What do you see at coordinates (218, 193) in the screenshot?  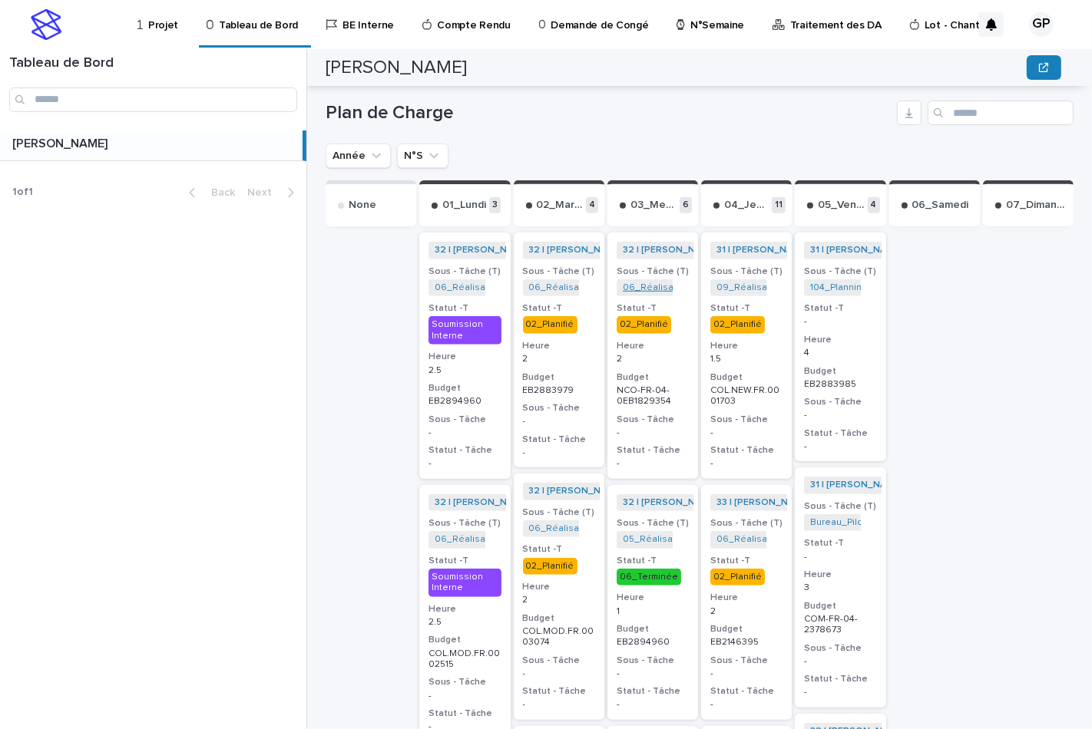 I see `span: Back` at bounding box center [218, 193].